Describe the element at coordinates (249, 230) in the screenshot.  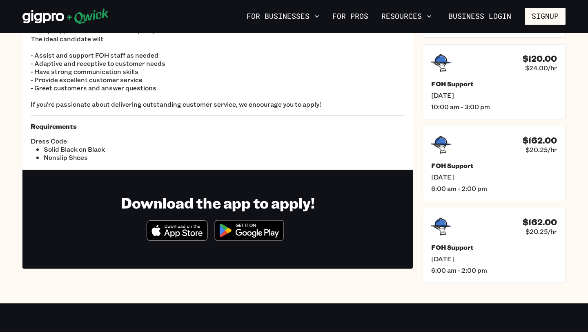
I see `img: Get it on Google Play` at that location.